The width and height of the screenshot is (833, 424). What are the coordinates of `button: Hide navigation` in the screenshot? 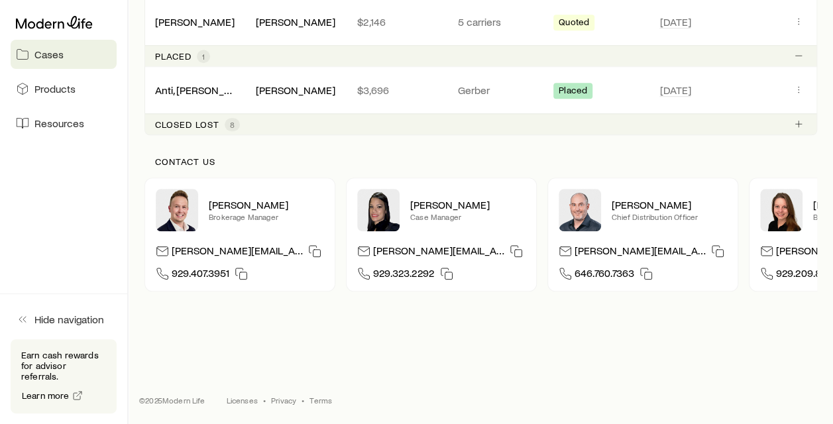 It's located at (64, 319).